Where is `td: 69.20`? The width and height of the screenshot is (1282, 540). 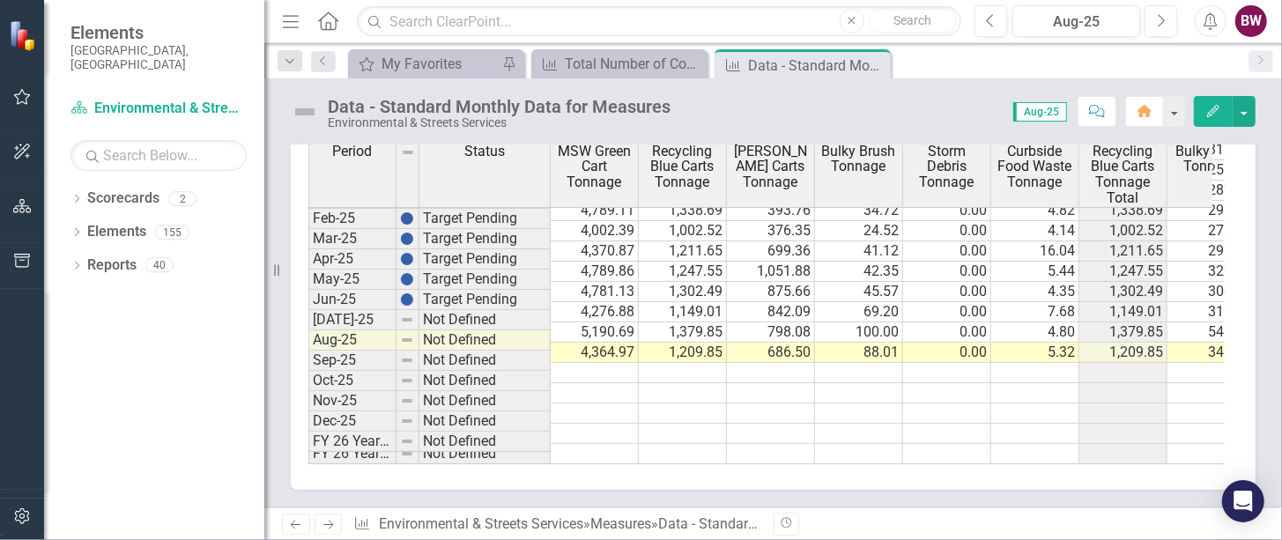
td: 69.20 is located at coordinates (859, 312).